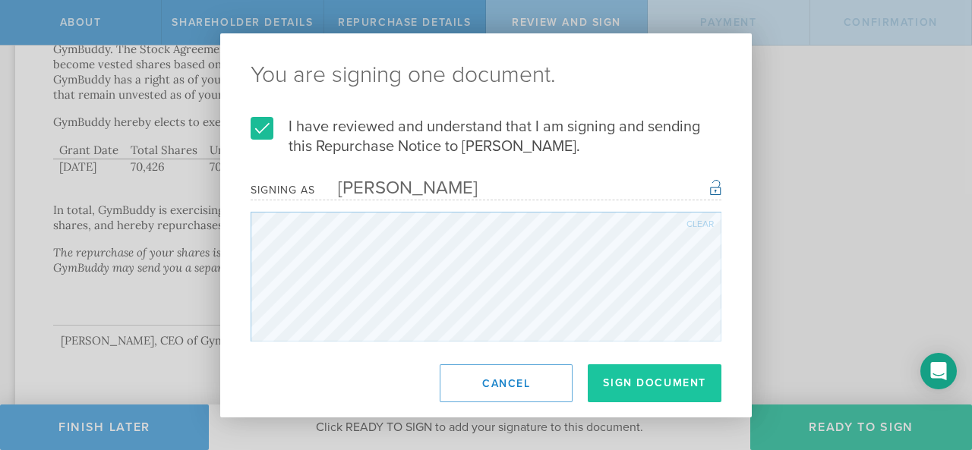 The height and width of the screenshot is (450, 972). What do you see at coordinates (655, 383) in the screenshot?
I see `button: Sign Document` at bounding box center [655, 383].